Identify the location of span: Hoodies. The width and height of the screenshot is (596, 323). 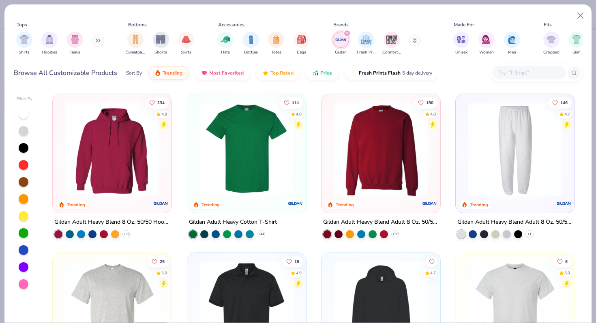
(49, 52).